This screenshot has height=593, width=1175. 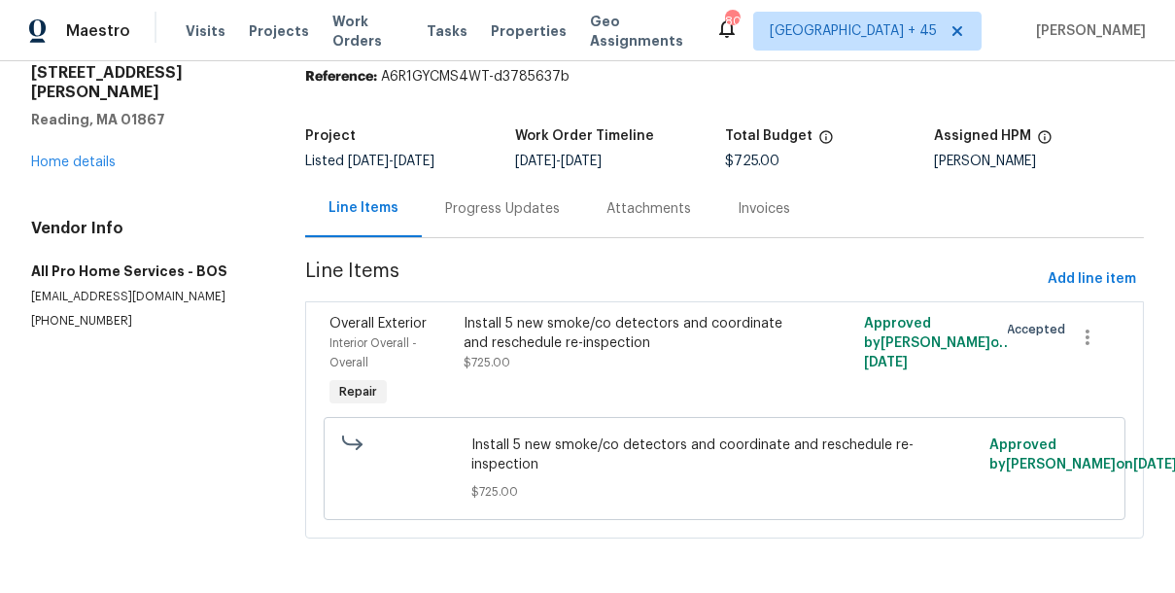 What do you see at coordinates (625, 333) in the screenshot?
I see `div: Install 5 new smoke/co detectors and coordinate and reschedule re-inspection` at bounding box center [625, 333].